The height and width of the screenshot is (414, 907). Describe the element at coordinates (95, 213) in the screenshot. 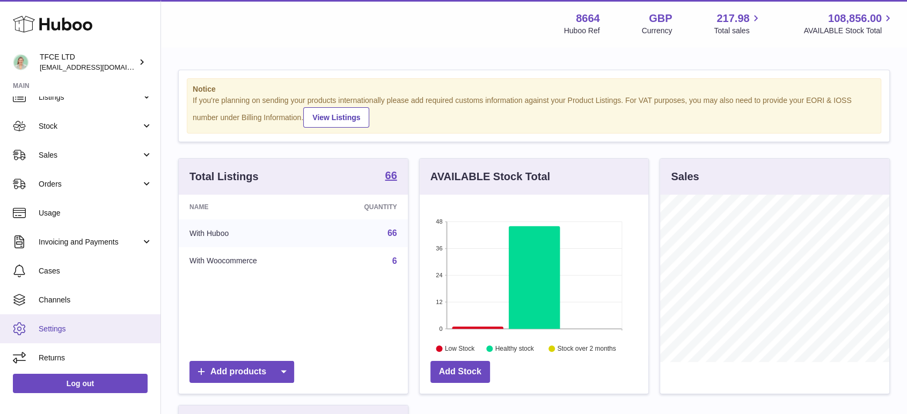

I see `span: Usage` at that location.